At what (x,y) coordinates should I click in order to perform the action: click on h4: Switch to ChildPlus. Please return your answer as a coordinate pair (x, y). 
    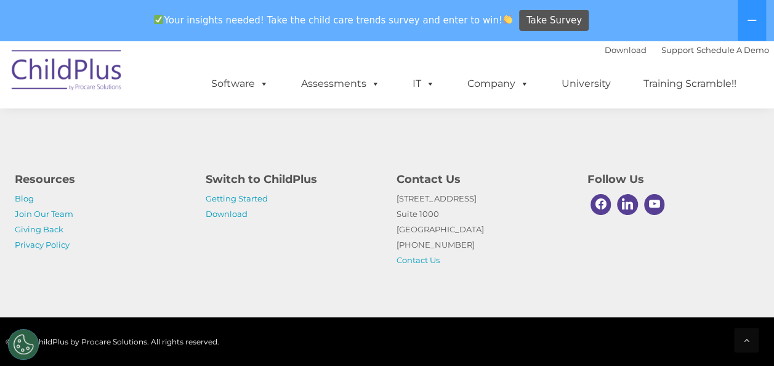
    Looking at the image, I should click on (292, 179).